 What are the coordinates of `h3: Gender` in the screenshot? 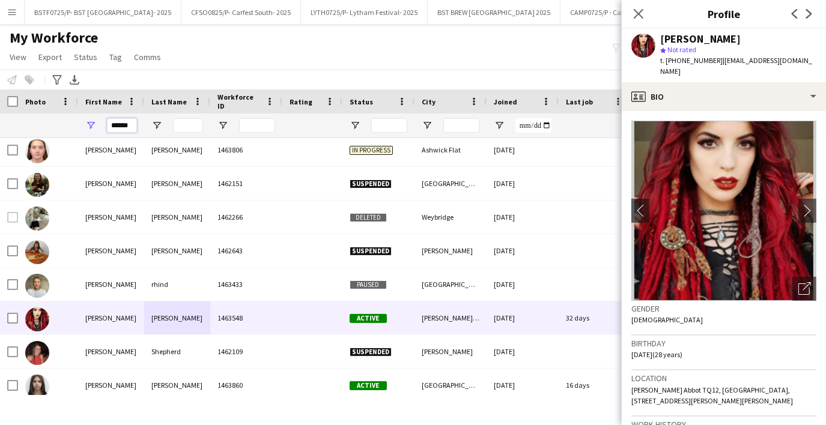 It's located at (724, 309).